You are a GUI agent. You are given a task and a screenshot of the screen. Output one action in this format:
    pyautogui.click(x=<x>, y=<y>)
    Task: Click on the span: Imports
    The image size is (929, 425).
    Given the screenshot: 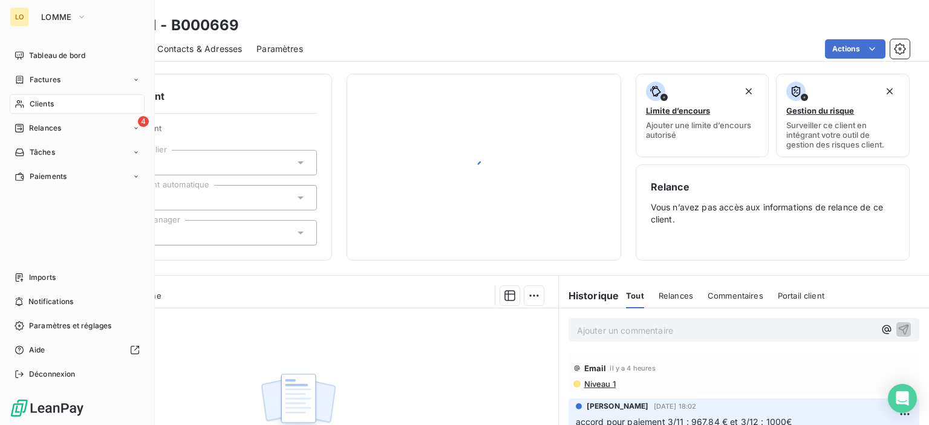 What is the action you would take?
    pyautogui.click(x=42, y=278)
    